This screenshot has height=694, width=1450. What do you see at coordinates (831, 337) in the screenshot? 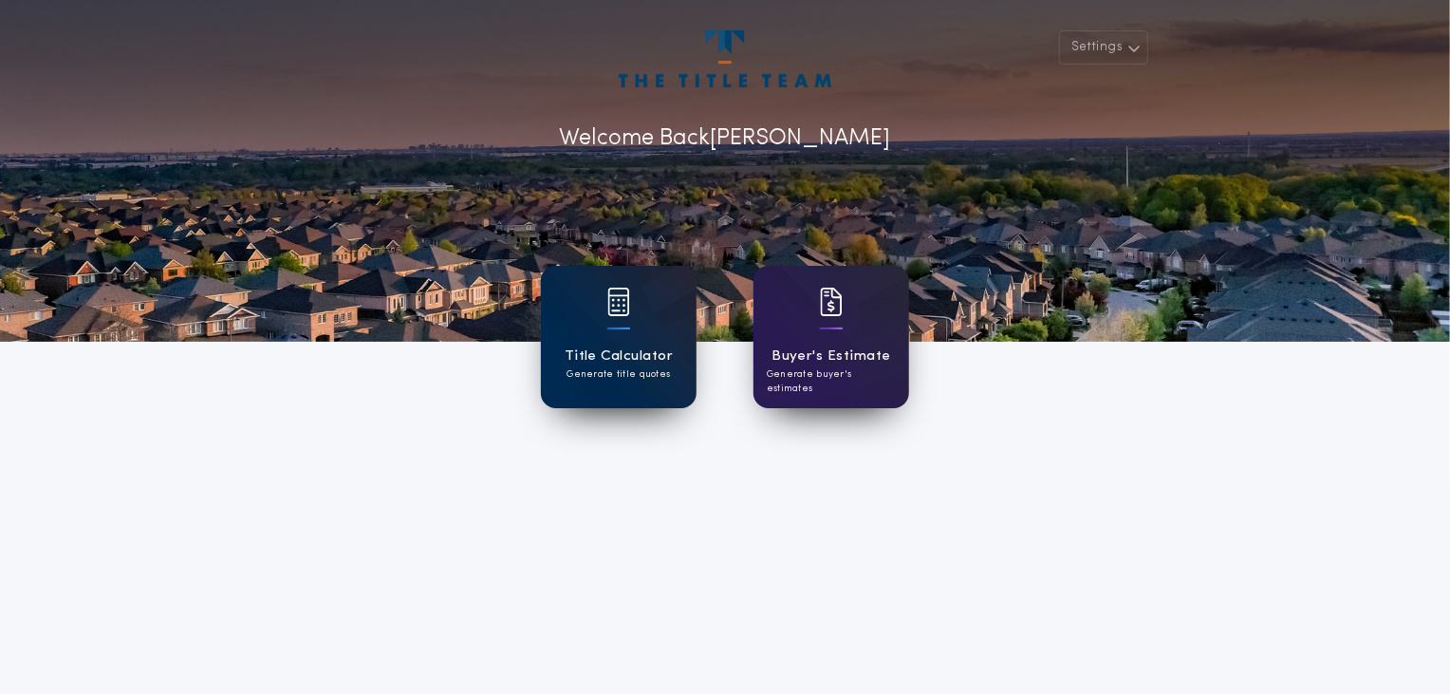
I see `a: card iconBuyer's EstimateGenerate buyer's estimates` at bounding box center [831, 337].